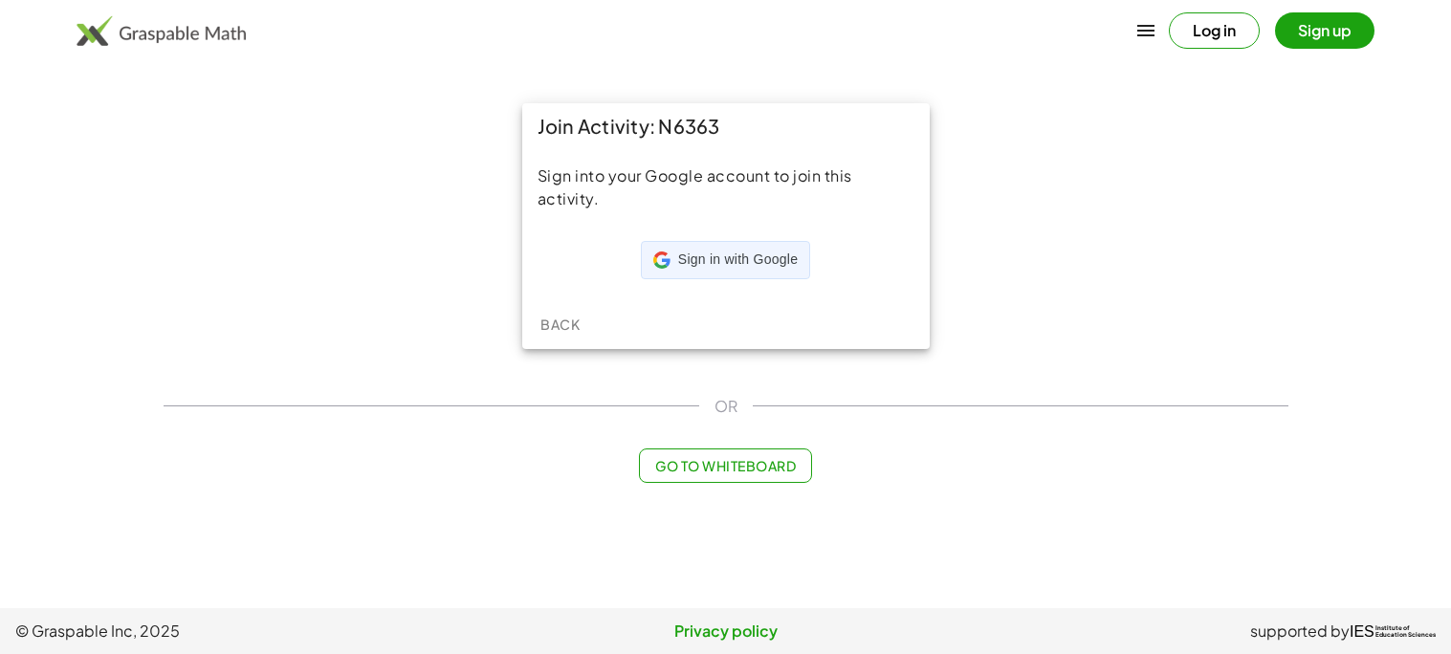 The height and width of the screenshot is (654, 1451). I want to click on span: Institute of Education Sciences, so click(1405, 632).